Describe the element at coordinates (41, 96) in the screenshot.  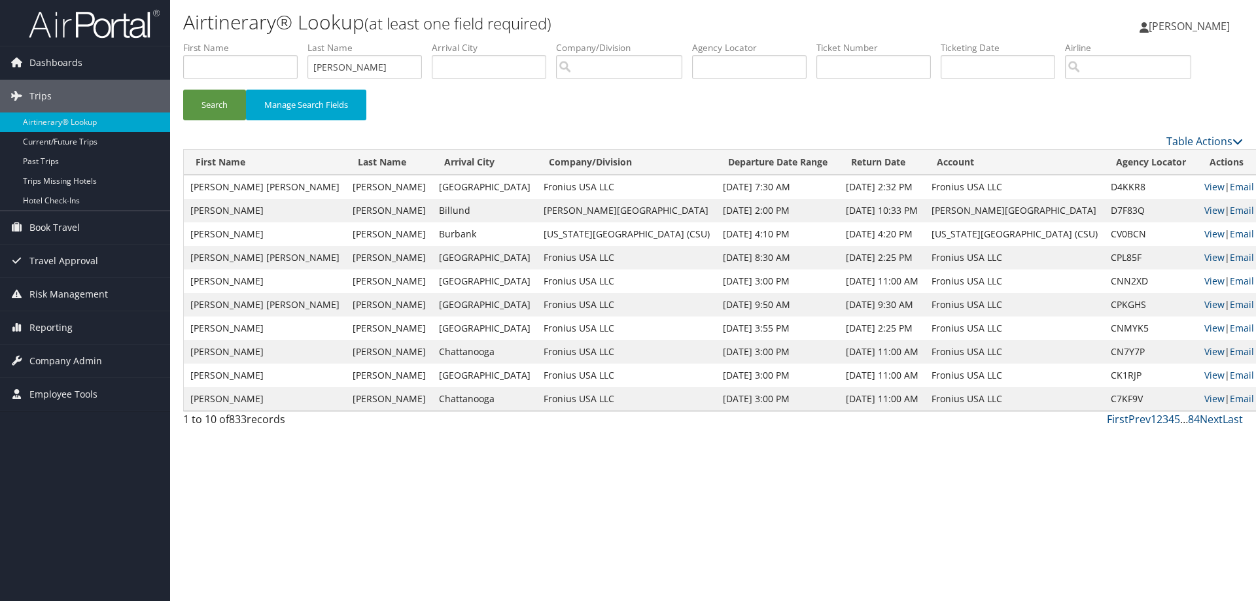
I see `span: Trips` at that location.